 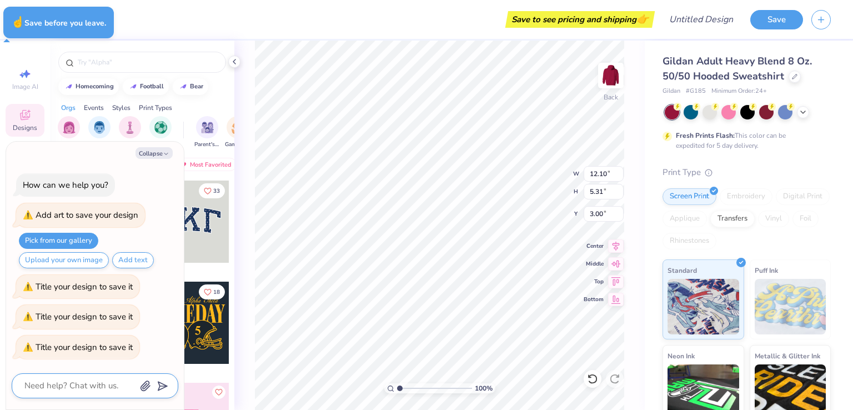 I want to click on div: filter for Game Day, so click(x=238, y=132).